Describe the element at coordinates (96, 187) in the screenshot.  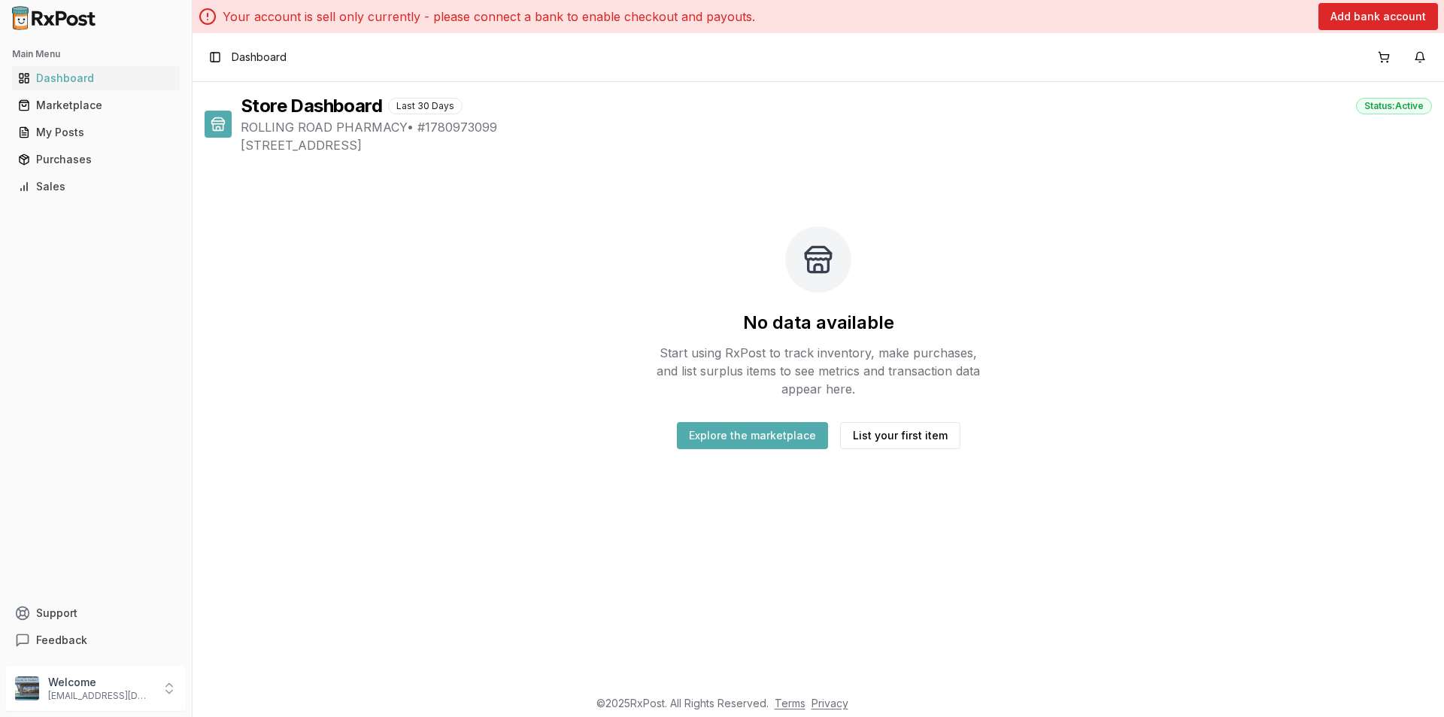
I see `a: Sales` at that location.